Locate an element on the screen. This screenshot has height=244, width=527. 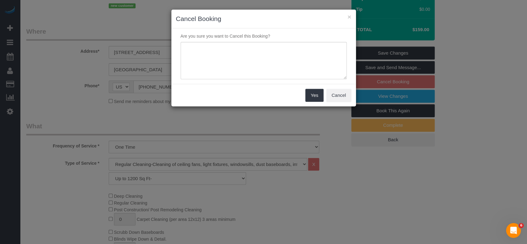
sui-modal: Cancel Booking is located at coordinates (264, 58).